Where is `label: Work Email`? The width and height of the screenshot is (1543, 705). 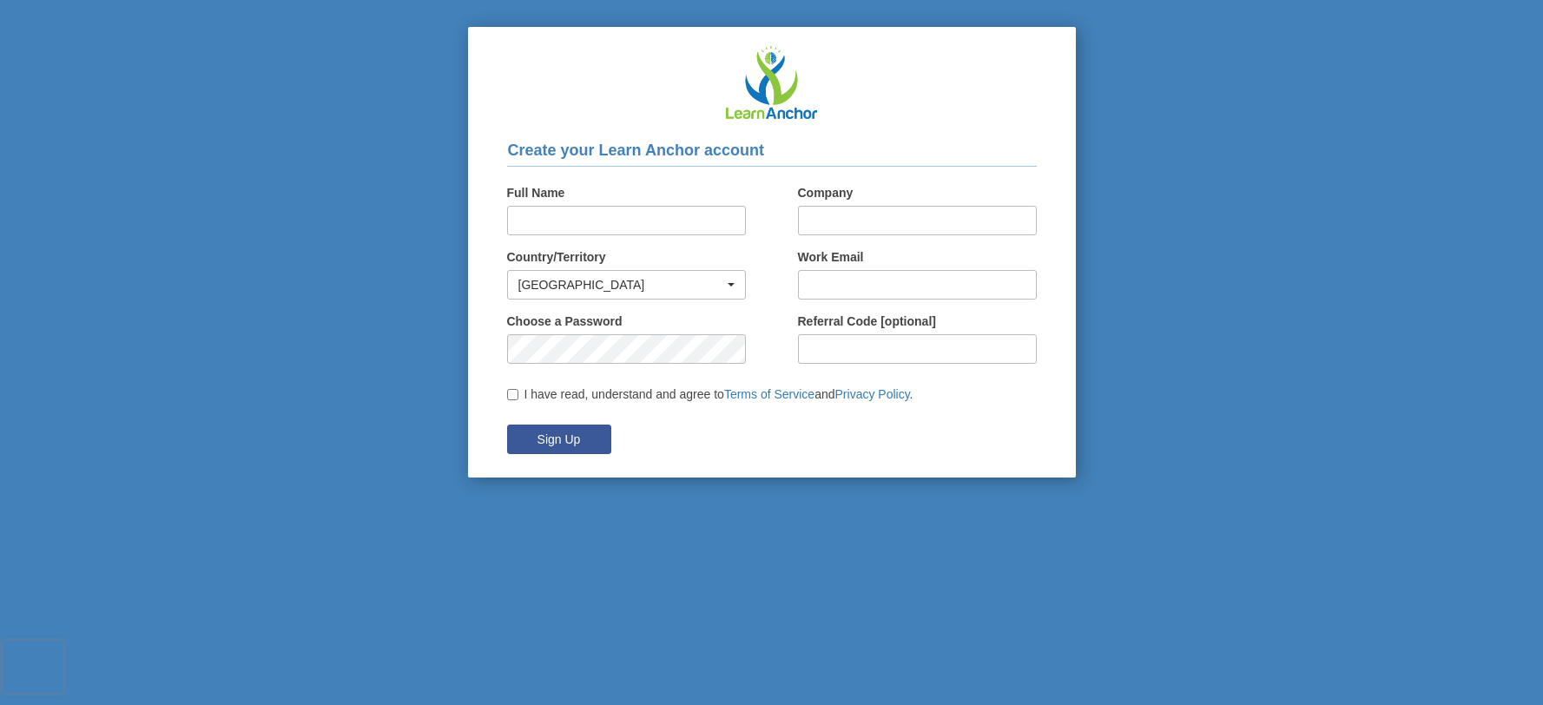 label: Work Email is located at coordinates (831, 257).